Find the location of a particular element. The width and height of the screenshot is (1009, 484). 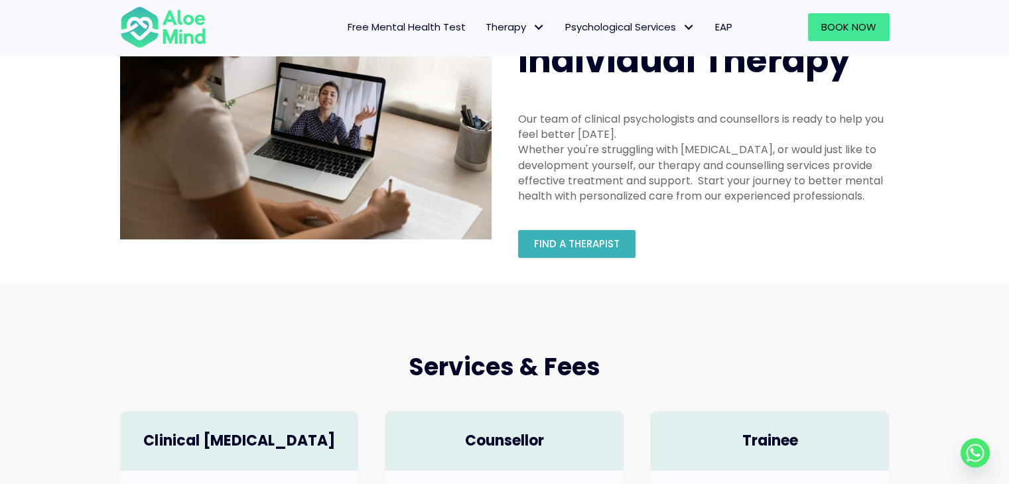

span: EAP is located at coordinates (723, 27).